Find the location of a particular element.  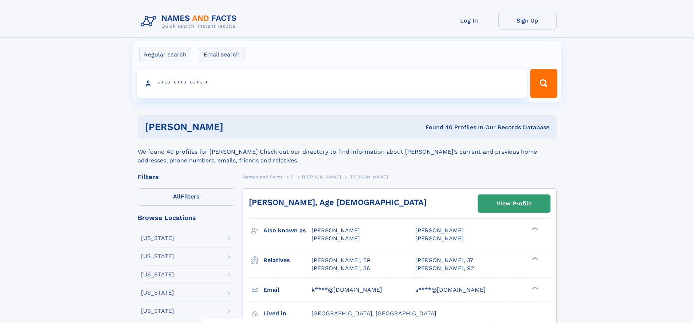

div: Browse Locations is located at coordinates (187, 218).